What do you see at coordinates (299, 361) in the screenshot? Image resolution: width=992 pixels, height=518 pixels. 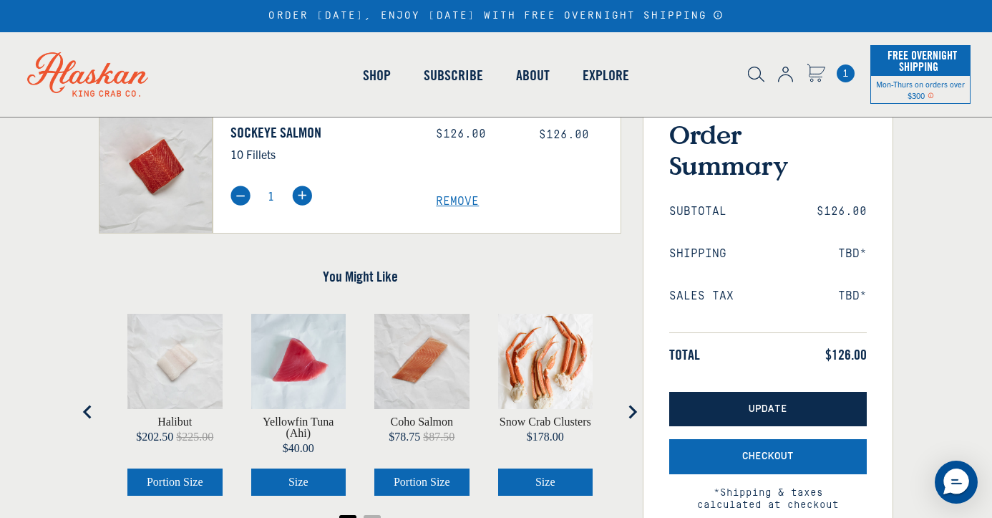 I see `img: Yellowfin Tuna (Ahi)` at bounding box center [299, 361].